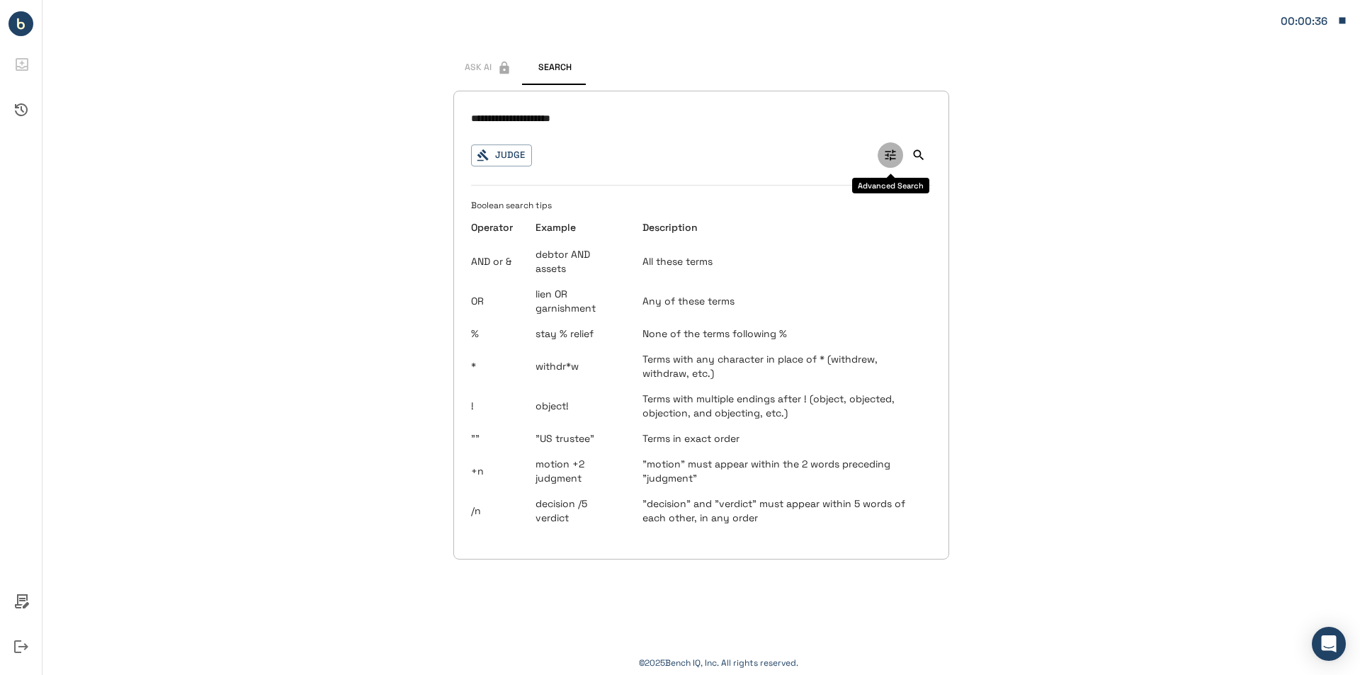  I want to click on th: Operator, so click(497, 227).